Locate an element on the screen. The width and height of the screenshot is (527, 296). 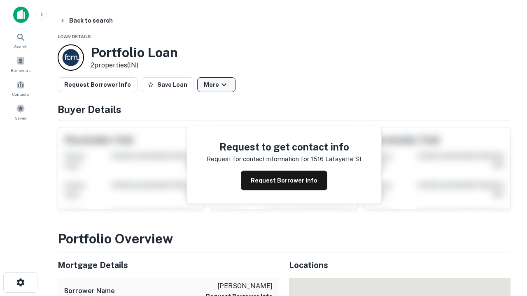
button: Back to search is located at coordinates (86, 21).